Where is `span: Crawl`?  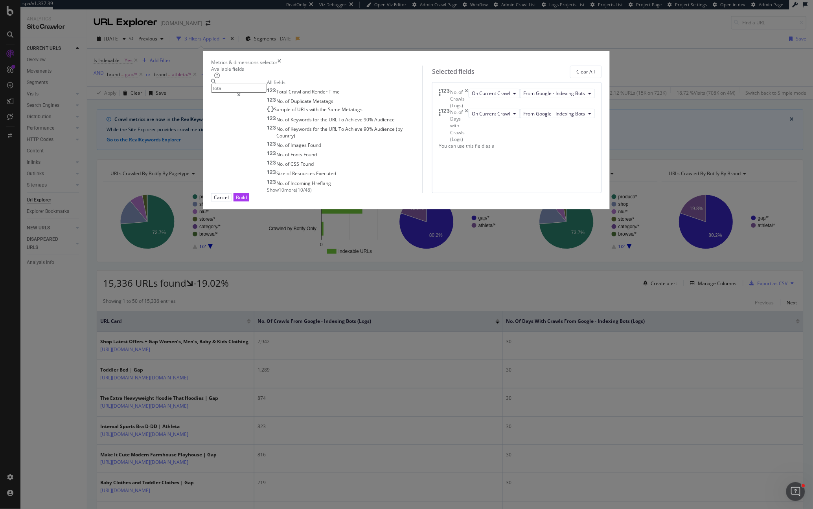
span: Crawl is located at coordinates (295, 92).